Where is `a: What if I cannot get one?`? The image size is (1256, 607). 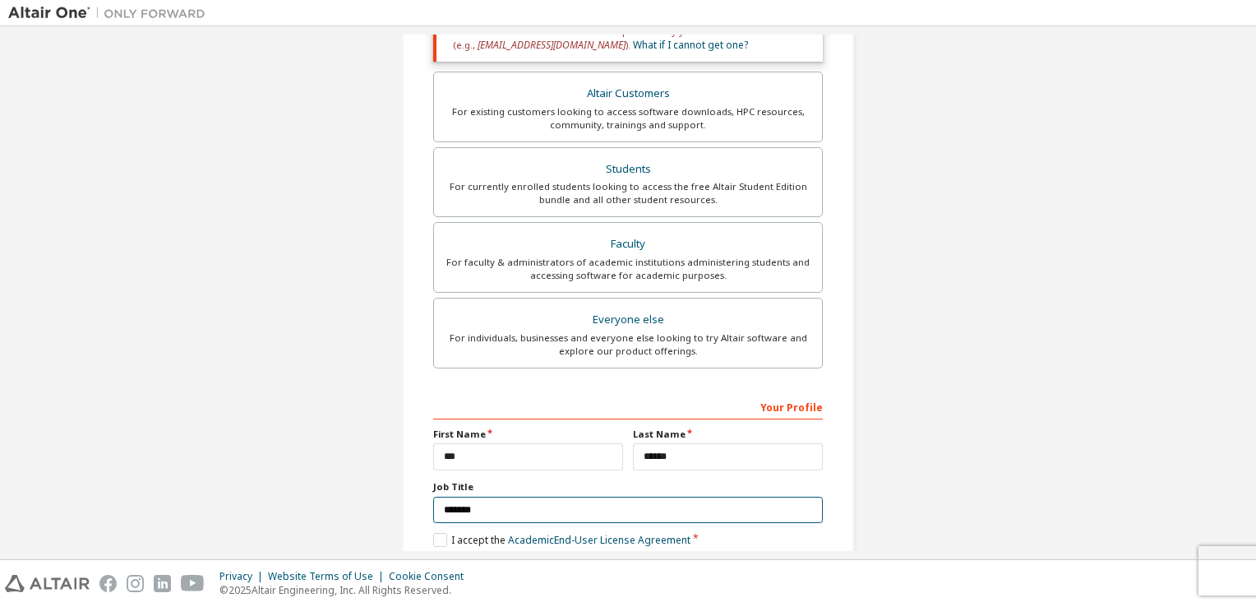 a: What if I cannot get one? is located at coordinates (691, 44).